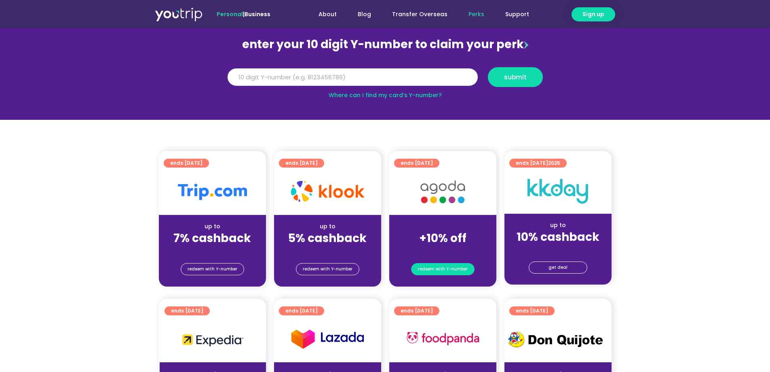  Describe the element at coordinates (328, 14) in the screenshot. I see `a: About` at that location.